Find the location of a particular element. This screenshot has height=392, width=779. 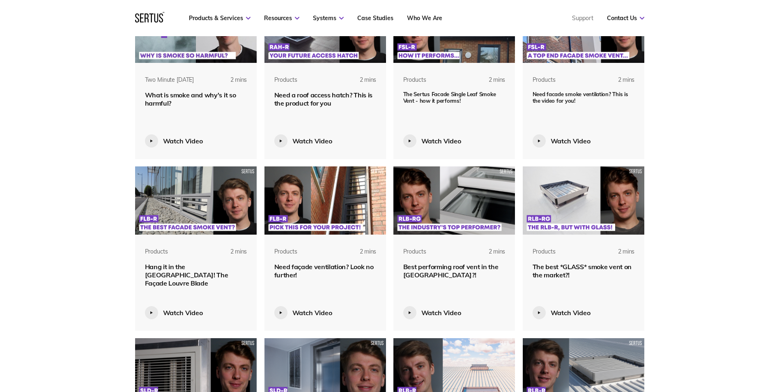

span: What is smoke and why's it so harmful? is located at coordinates (191, 99).